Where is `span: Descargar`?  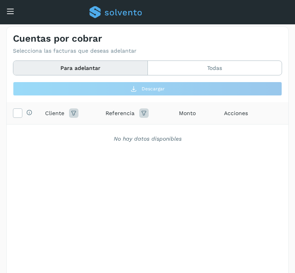
span: Descargar is located at coordinates (153, 89).